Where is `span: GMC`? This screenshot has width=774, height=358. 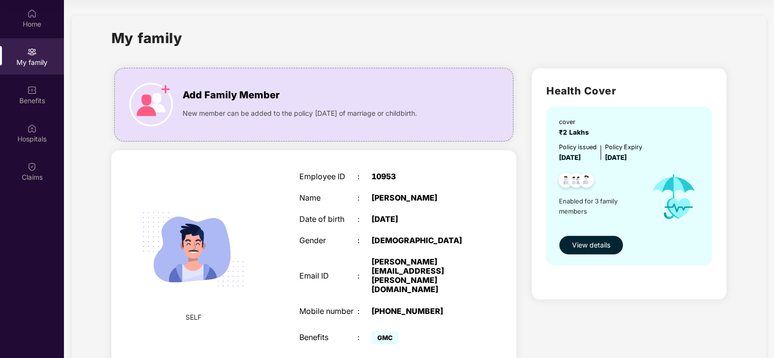
span: GMC is located at coordinates (385, 338).